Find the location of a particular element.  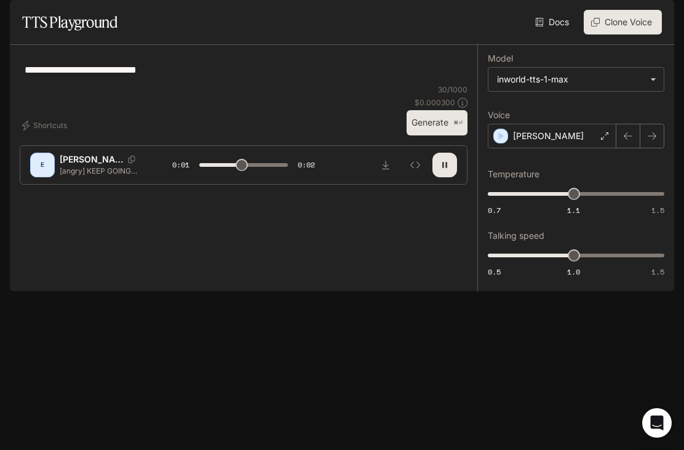

span: 1.0 is located at coordinates (573, 271).